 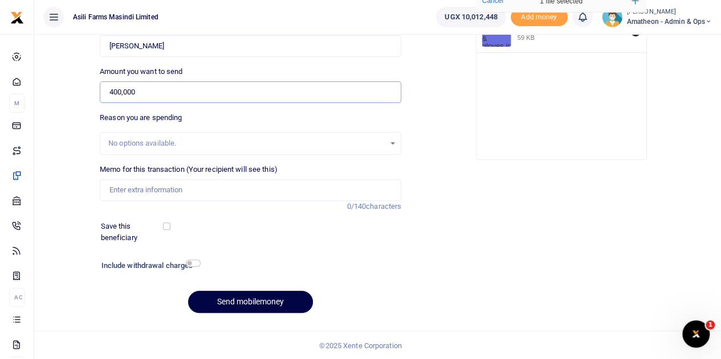 What do you see at coordinates (17, 17) in the screenshot?
I see `a: logo-small logo-large logo-large` at bounding box center [17, 17].